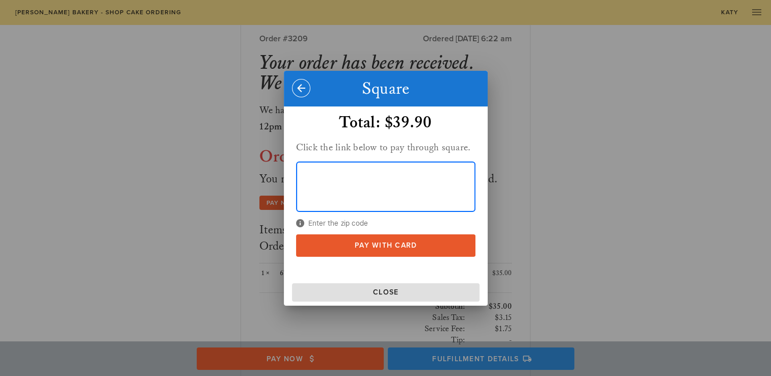 The height and width of the screenshot is (376, 771). What do you see at coordinates (386, 292) in the screenshot?
I see `span: Close` at bounding box center [386, 292].